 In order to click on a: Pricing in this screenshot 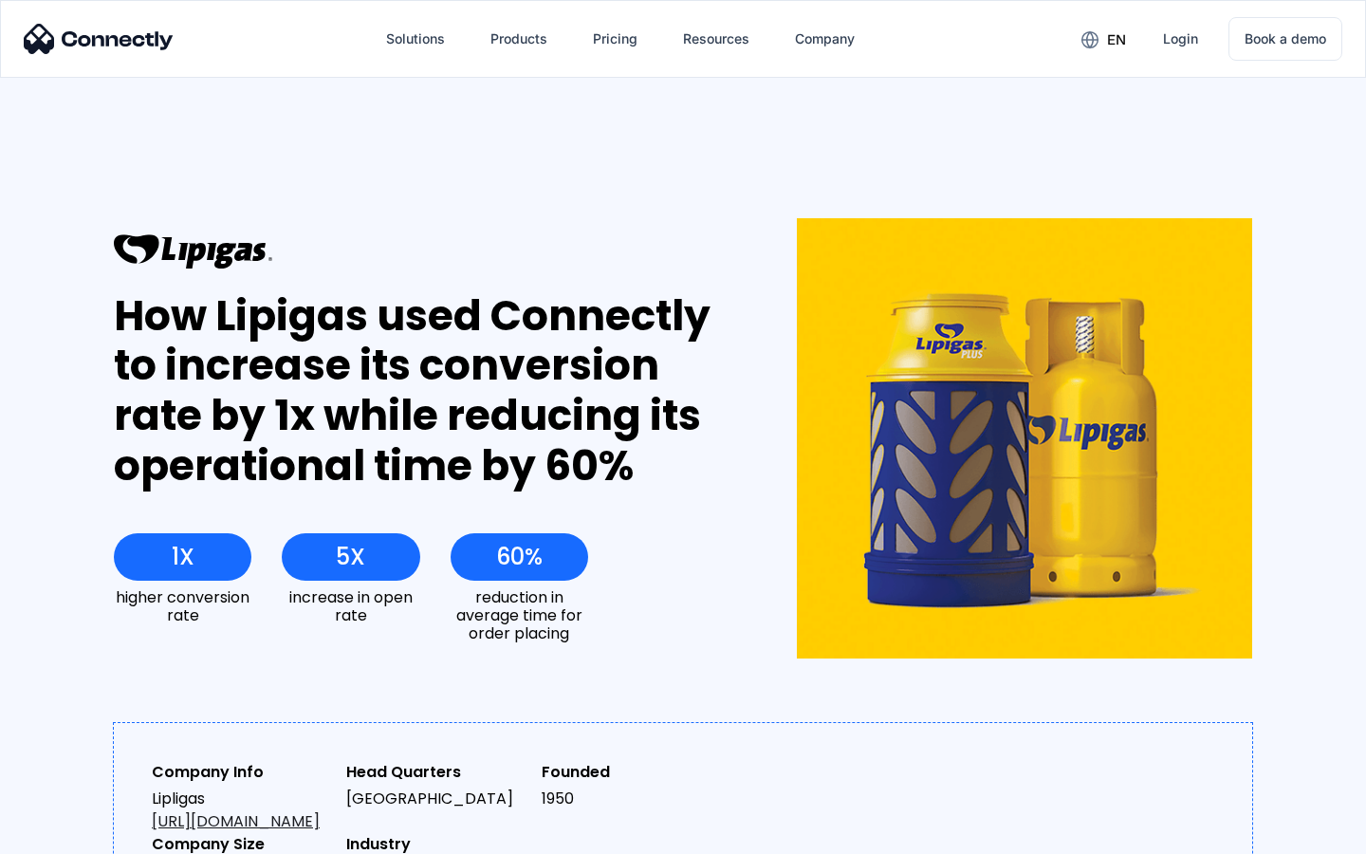, I will do `click(615, 39)`.